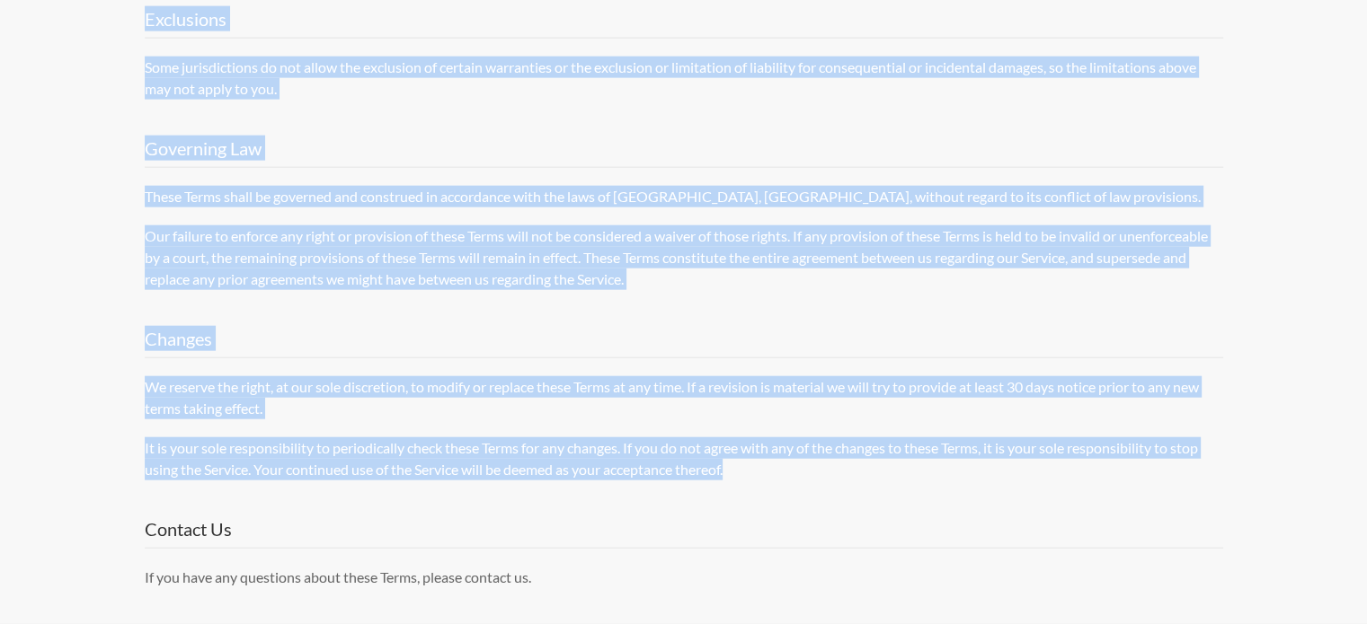  What do you see at coordinates (684, 152) in the screenshot?
I see `h2: Governing Law` at bounding box center [684, 152].